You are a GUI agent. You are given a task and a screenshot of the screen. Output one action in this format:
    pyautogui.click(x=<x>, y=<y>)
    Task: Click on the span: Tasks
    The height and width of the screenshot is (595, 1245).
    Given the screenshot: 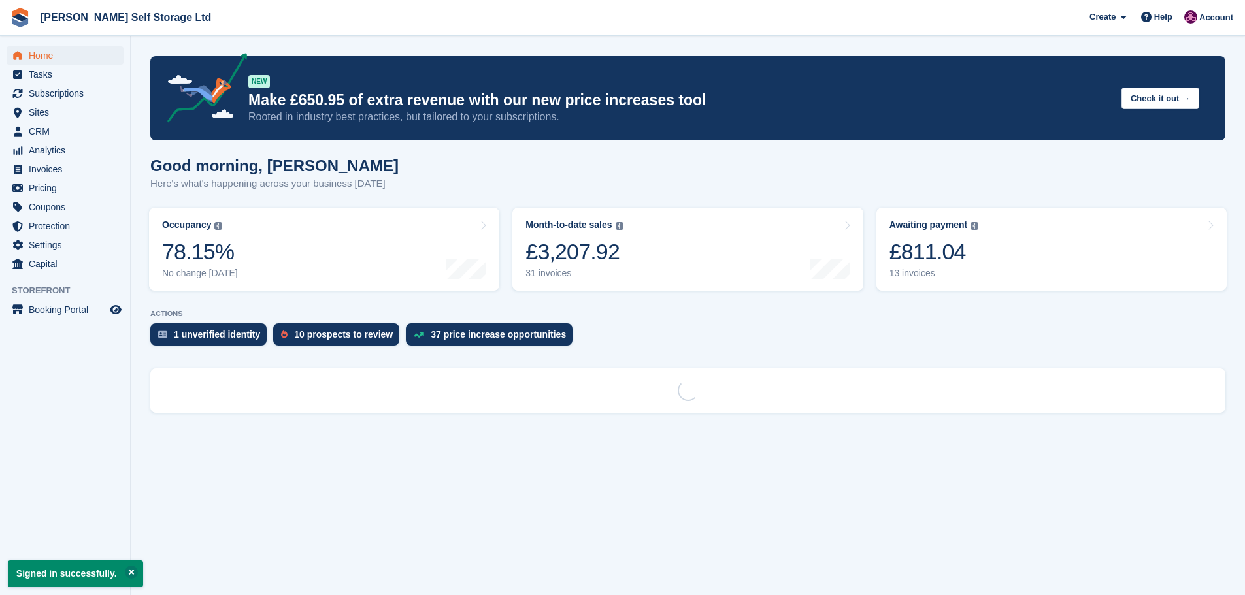 What is the action you would take?
    pyautogui.click(x=68, y=74)
    